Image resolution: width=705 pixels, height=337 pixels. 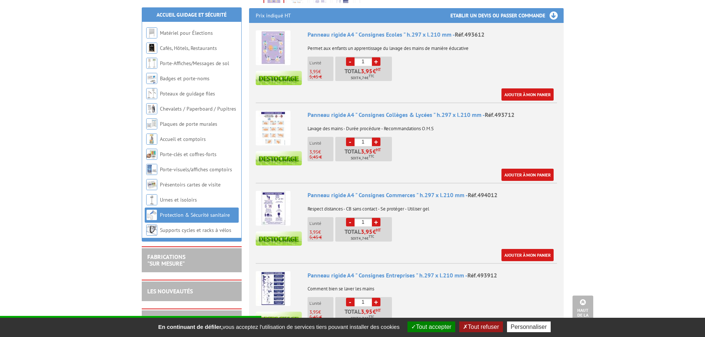 I want to click on img: Porte-Affiches/Messages de sol, so click(x=152, y=63).